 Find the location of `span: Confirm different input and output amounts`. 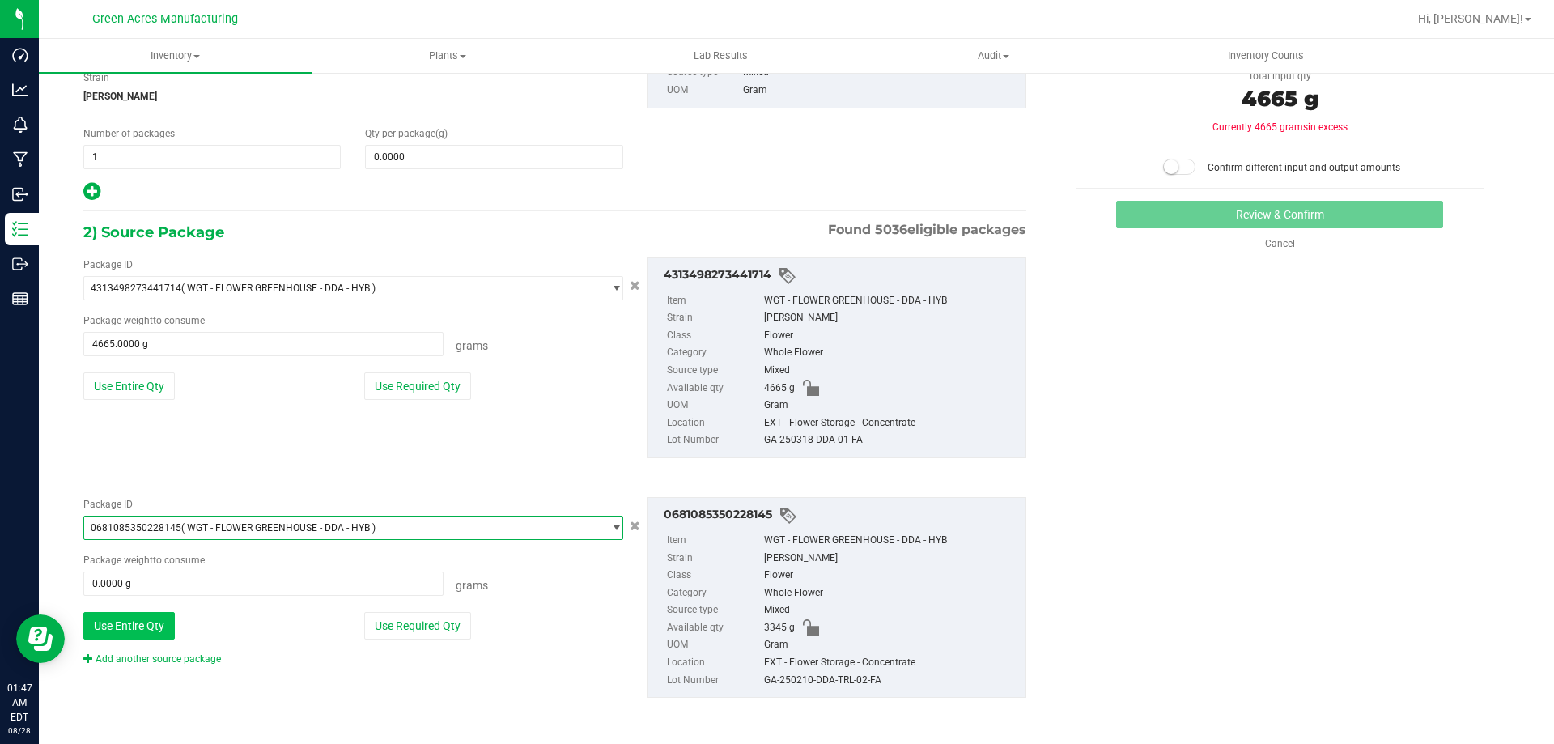

span: Confirm different input and output amounts is located at coordinates (1304, 168).